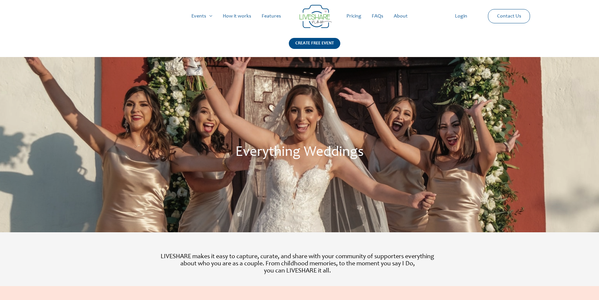 Image resolution: width=599 pixels, height=300 pixels. What do you see at coordinates (509, 16) in the screenshot?
I see `a: Contact Us` at bounding box center [509, 16].